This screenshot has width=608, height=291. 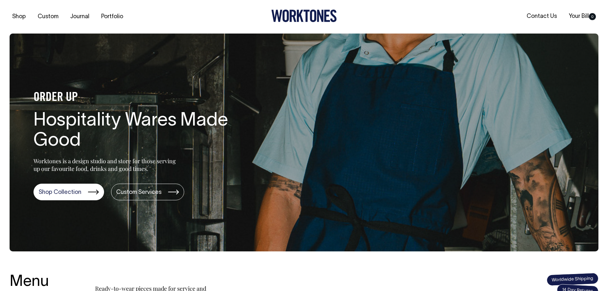 What do you see at coordinates (106, 165) in the screenshot?
I see `p: Worktones is a design studio and store for those serving up our favourite food, drinks and good t...` at bounding box center [106, 165].